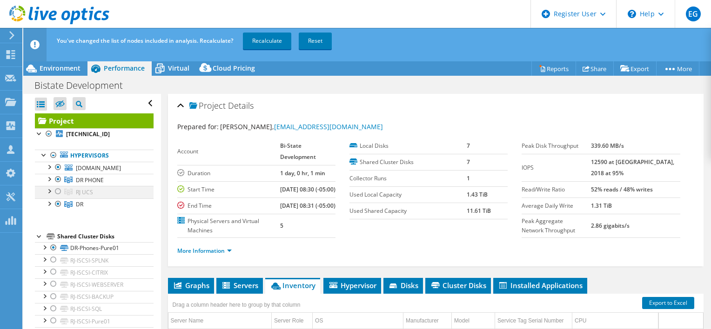 The image size is (711, 329). What do you see at coordinates (302, 173) in the screenshot?
I see `b: 1 day, 0 hr, 1 min` at bounding box center [302, 173].